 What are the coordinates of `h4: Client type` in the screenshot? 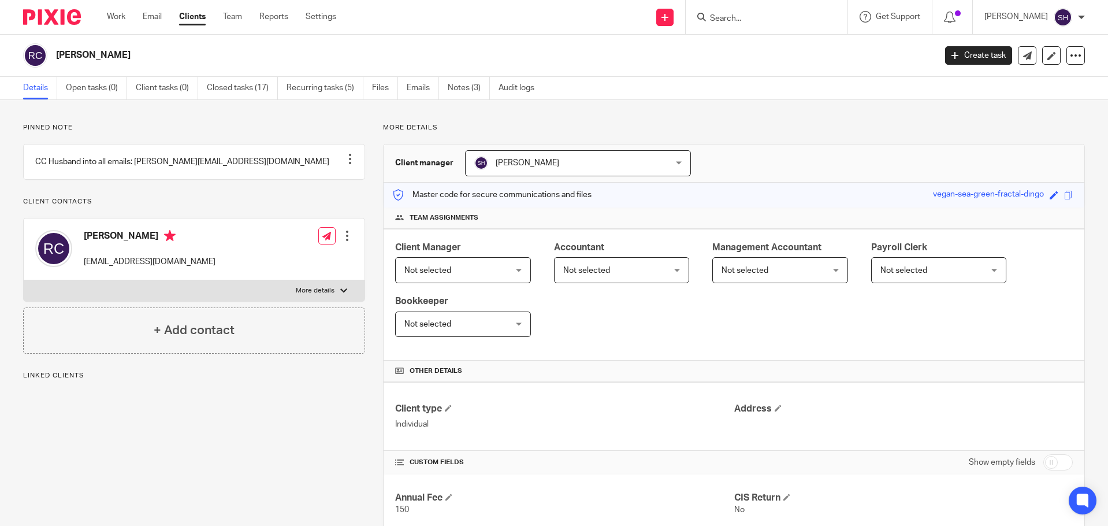 It's located at (564, 408).